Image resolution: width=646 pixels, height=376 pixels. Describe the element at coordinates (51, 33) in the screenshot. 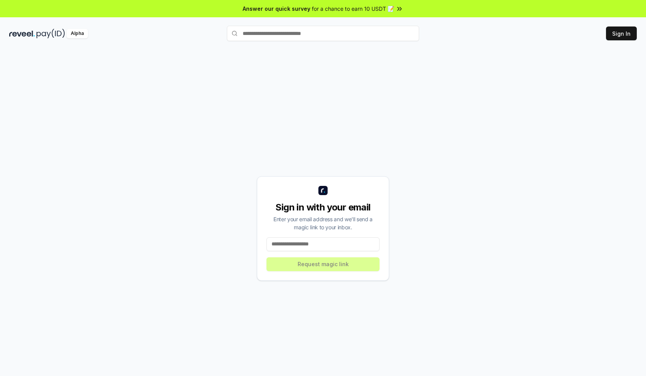

I see `img: pay_id` at that location.